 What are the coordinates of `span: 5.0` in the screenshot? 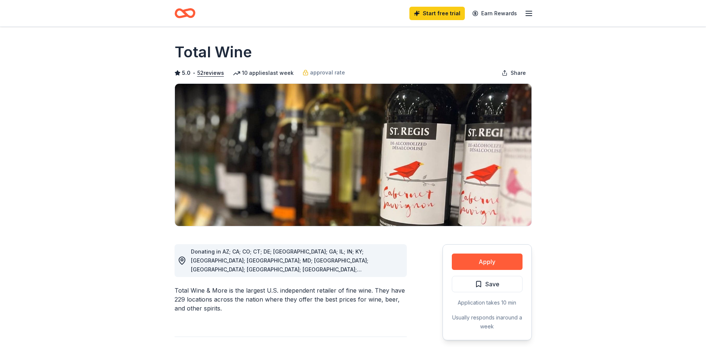 It's located at (186, 73).